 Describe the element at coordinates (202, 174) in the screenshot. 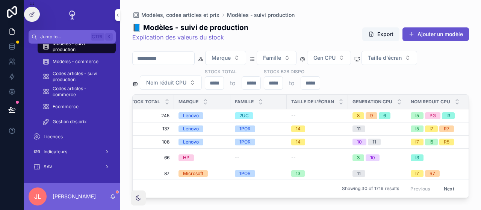

I see `a: Microsoft` at that location.